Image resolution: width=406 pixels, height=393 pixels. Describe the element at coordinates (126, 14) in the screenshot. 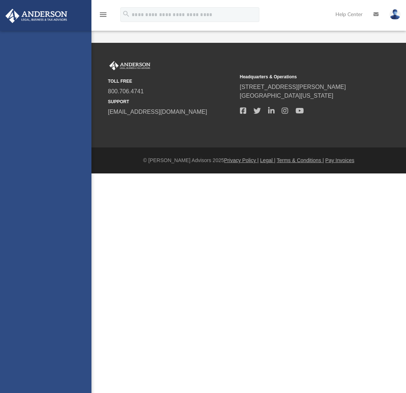

I see `i: search` at that location.